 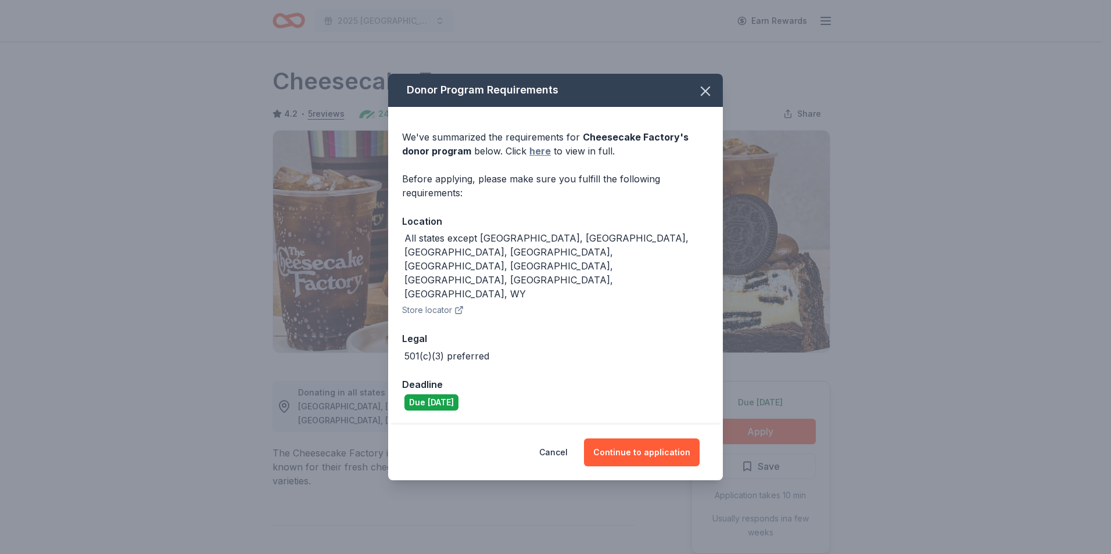 I want to click on button: Continue to application, so click(x=641, y=452).